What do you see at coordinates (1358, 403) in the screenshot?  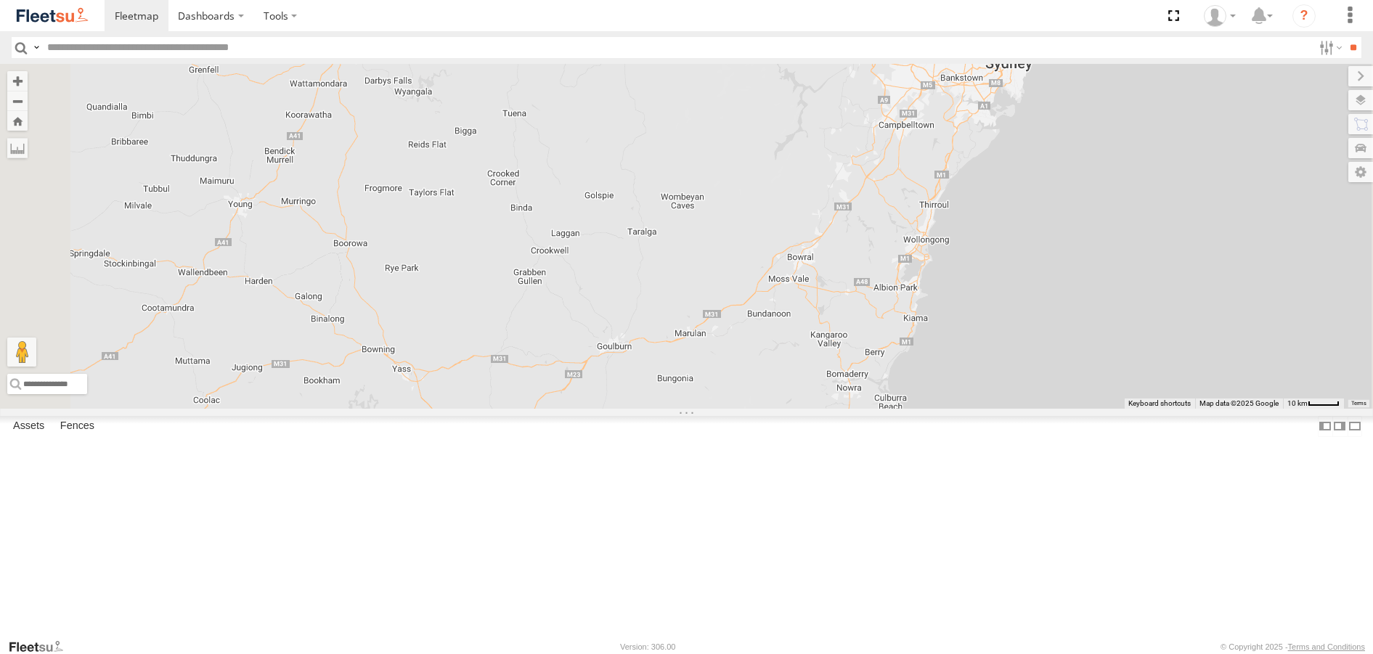 I see `a: Terms (opens in new tab)` at bounding box center [1358, 403].